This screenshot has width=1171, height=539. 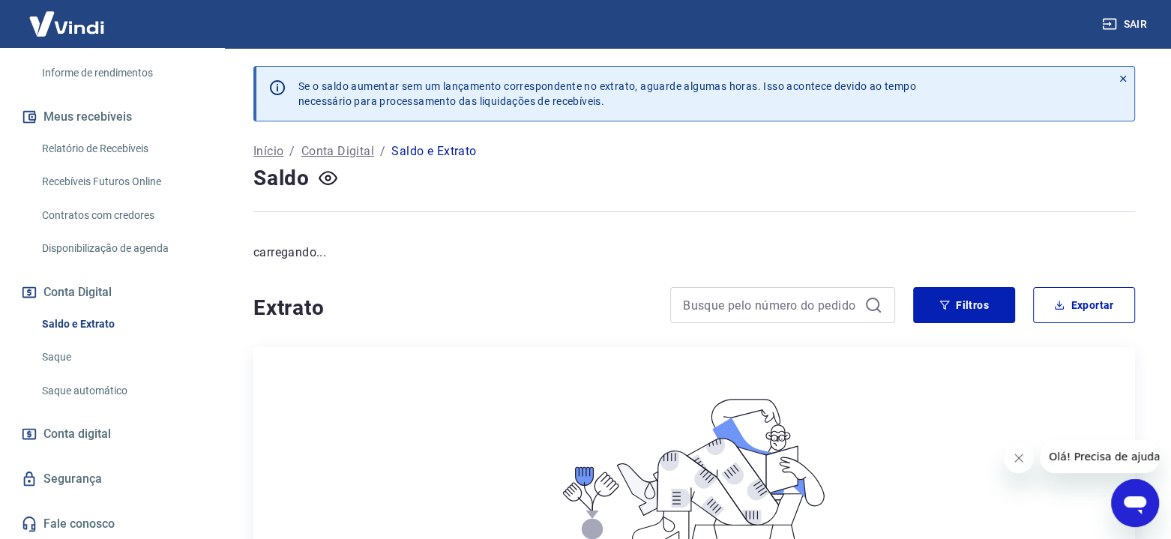 I want to click on a: Segurança, so click(x=112, y=479).